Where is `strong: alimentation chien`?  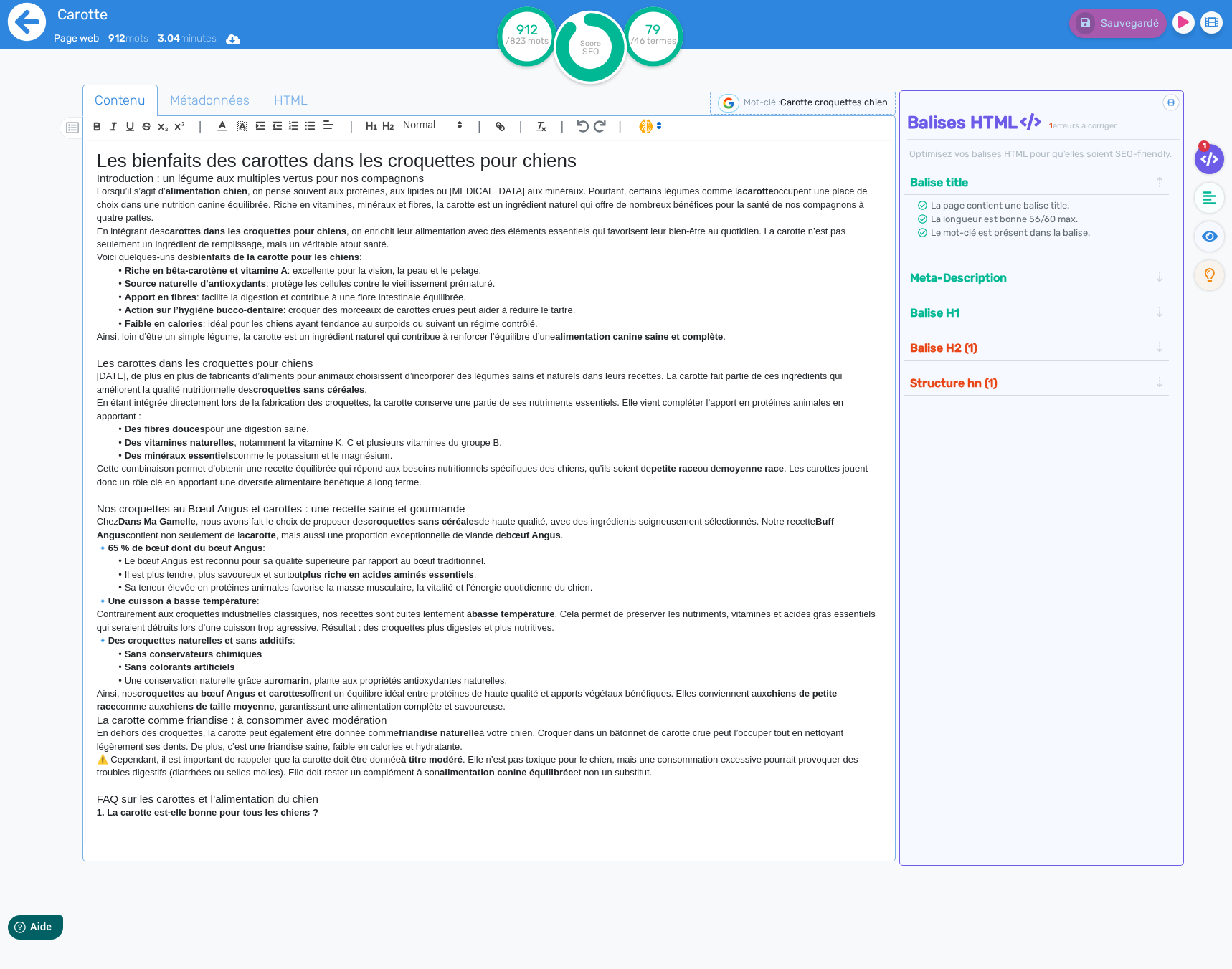 strong: alimentation chien is located at coordinates (207, 191).